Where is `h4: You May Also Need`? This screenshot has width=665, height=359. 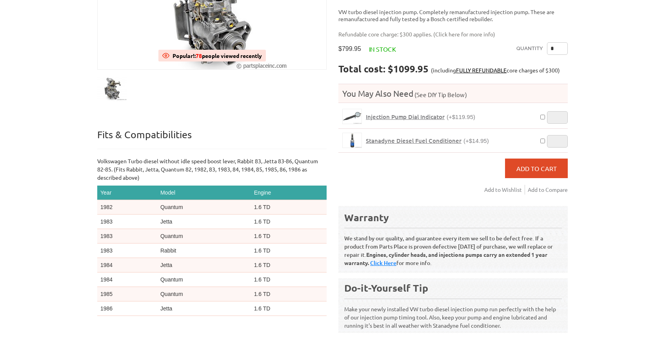 h4: You May Also Need is located at coordinates (453, 93).